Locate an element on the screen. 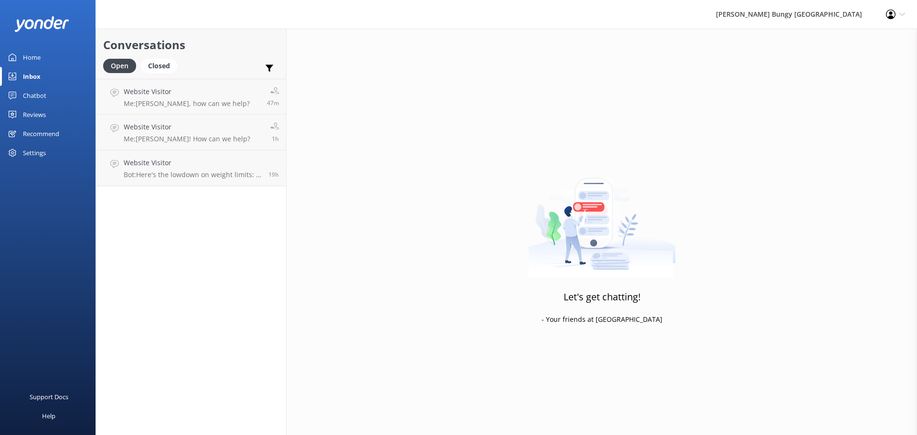 The image size is (917, 435). div: Chatbot is located at coordinates (34, 96).